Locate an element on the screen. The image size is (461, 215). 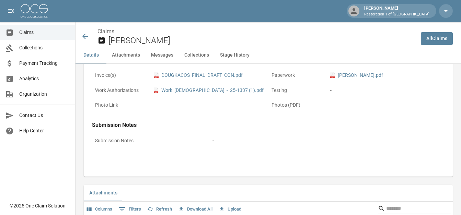
span: Help Center is located at coordinates (44, 131).